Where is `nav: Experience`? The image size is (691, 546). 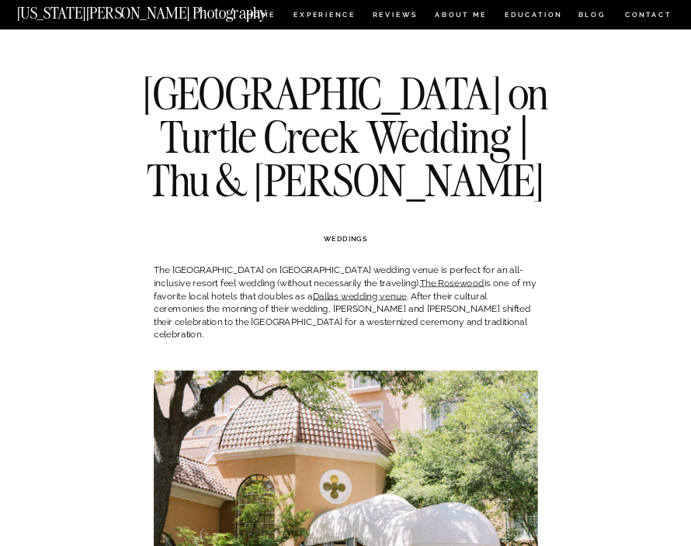
nav: Experience is located at coordinates (324, 16).